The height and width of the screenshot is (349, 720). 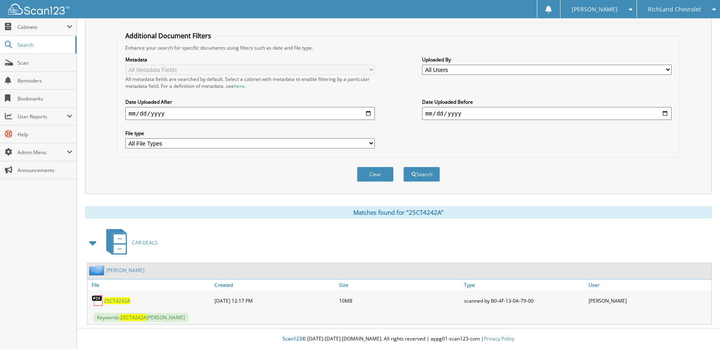 What do you see at coordinates (546, 114) in the screenshot?
I see `input: end` at bounding box center [546, 114].